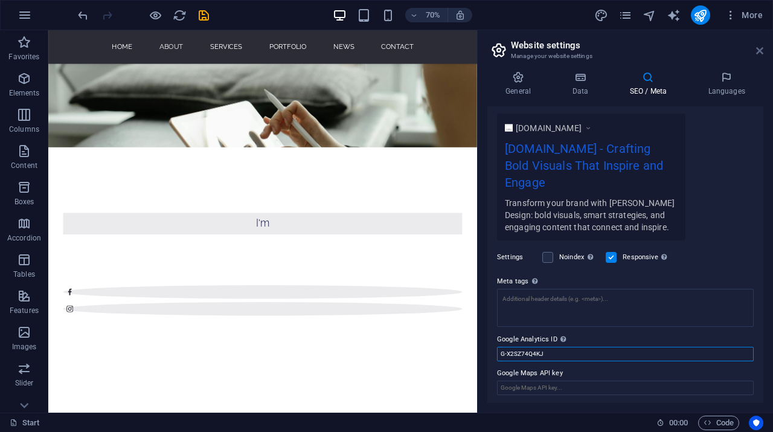 The image size is (773, 432). Describe the element at coordinates (24, 93) in the screenshot. I see `p: Elements` at that location.